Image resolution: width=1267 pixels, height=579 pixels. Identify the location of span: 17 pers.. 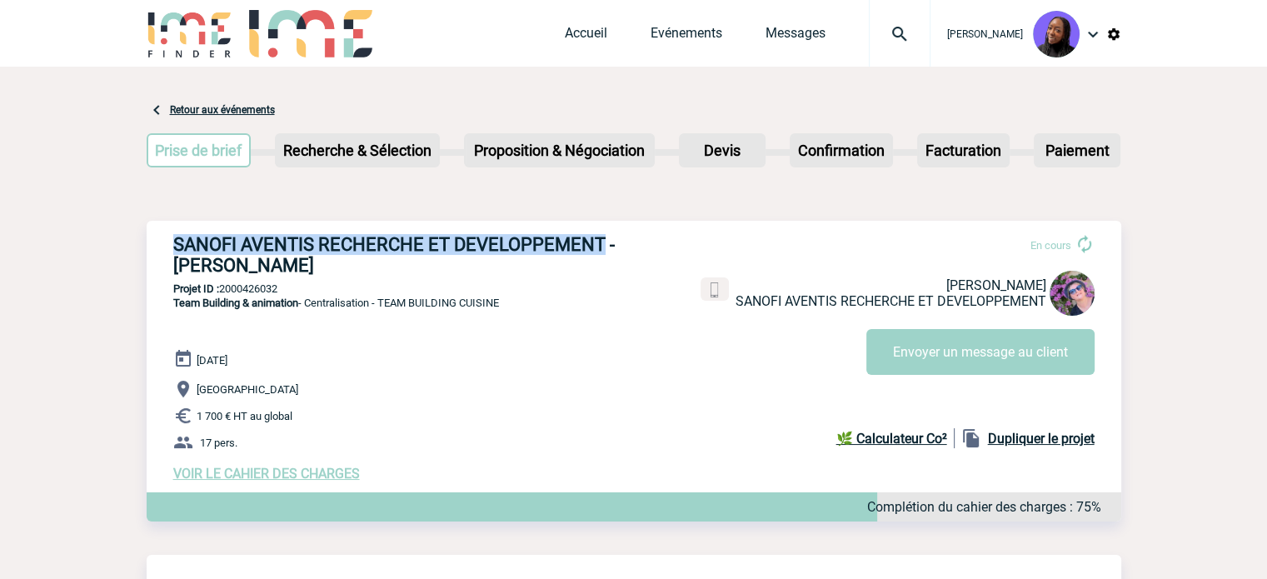
(218, 442).